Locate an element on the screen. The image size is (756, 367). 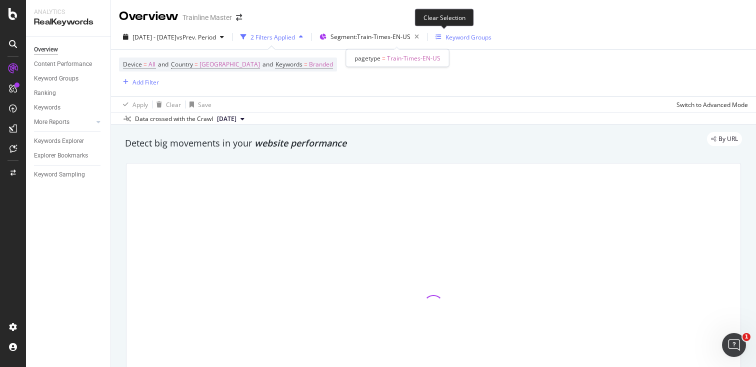
a: Keyword Groups is located at coordinates (68, 78).